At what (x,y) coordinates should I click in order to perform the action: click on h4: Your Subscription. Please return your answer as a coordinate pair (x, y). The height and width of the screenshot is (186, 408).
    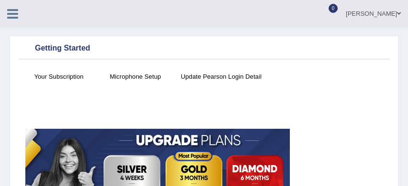
    Looking at the image, I should click on (59, 77).